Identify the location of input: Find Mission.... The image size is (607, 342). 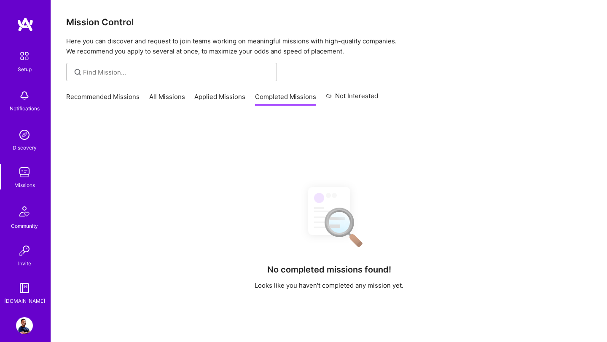
(177, 72).